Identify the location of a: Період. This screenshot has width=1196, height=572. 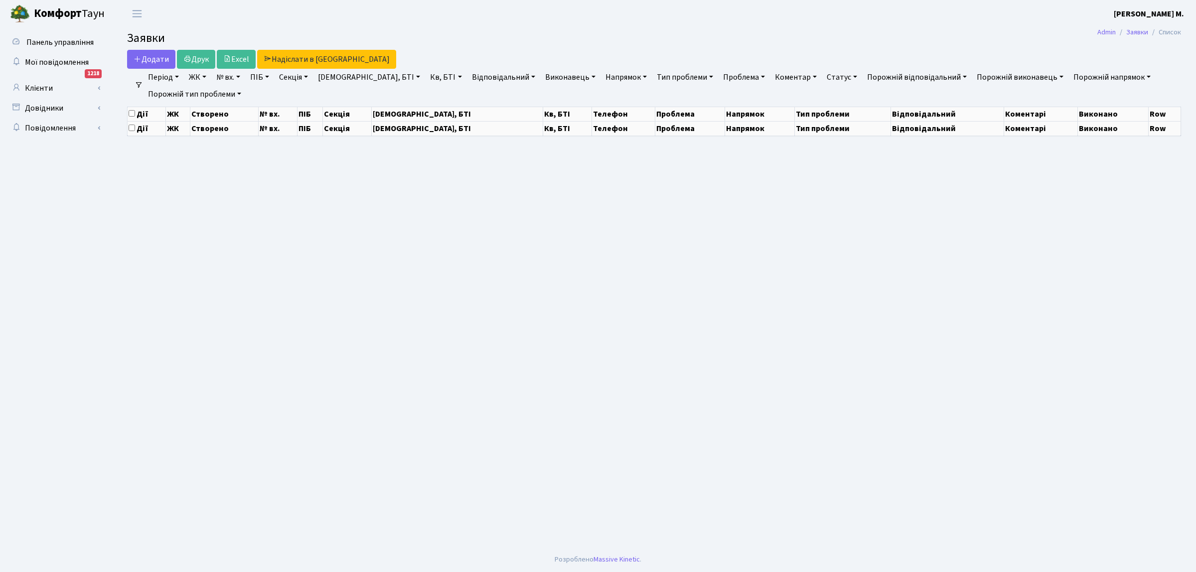
(163, 77).